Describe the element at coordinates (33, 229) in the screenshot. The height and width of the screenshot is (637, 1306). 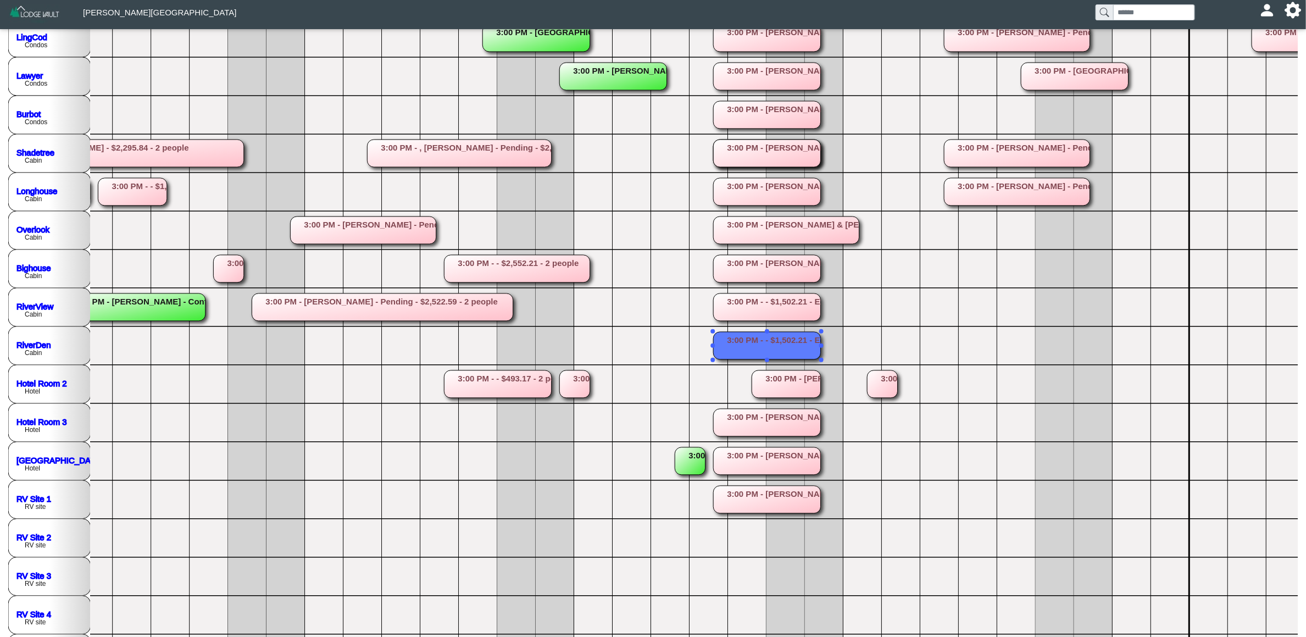
I see `a: Overlook` at that location.